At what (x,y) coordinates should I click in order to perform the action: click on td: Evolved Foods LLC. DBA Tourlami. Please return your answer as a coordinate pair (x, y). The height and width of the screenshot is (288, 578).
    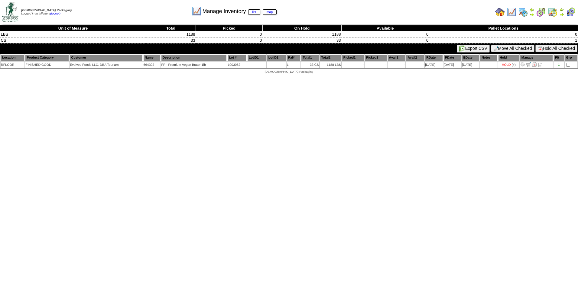
    Looking at the image, I should click on (106, 65).